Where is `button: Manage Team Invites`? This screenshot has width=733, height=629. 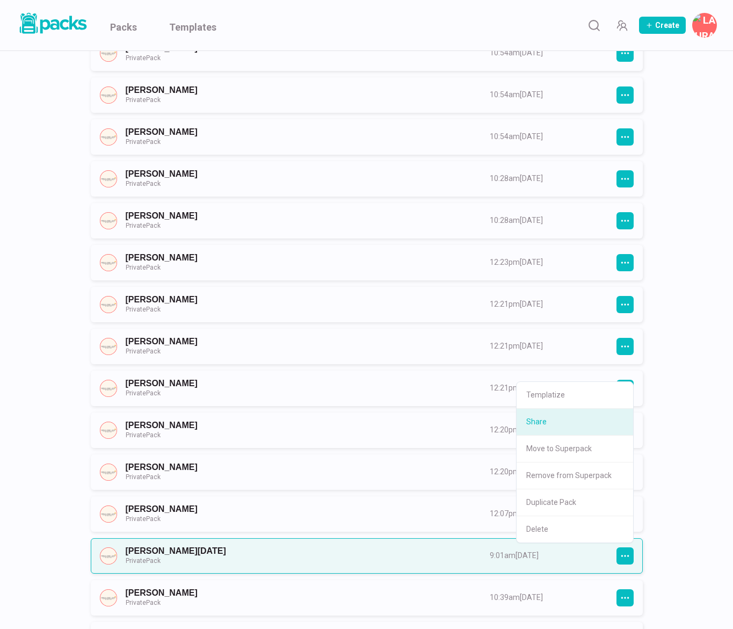 button: Manage Team Invites is located at coordinates (622, 25).